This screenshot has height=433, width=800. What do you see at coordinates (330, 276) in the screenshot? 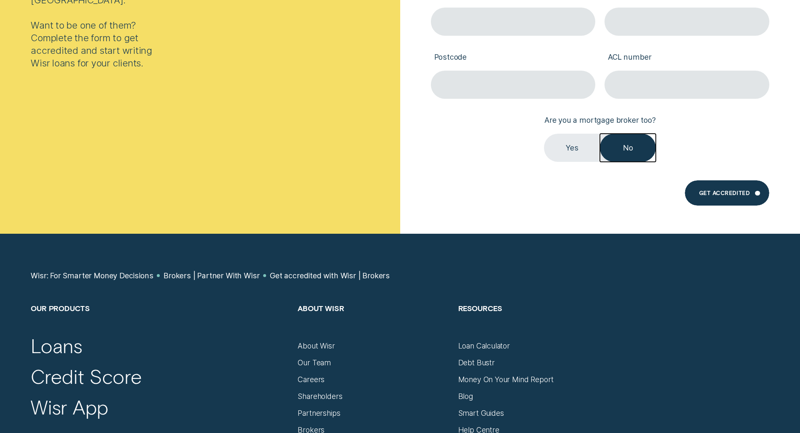
I see `a: Get accredited with Wisr | Brokers` at bounding box center [330, 276].